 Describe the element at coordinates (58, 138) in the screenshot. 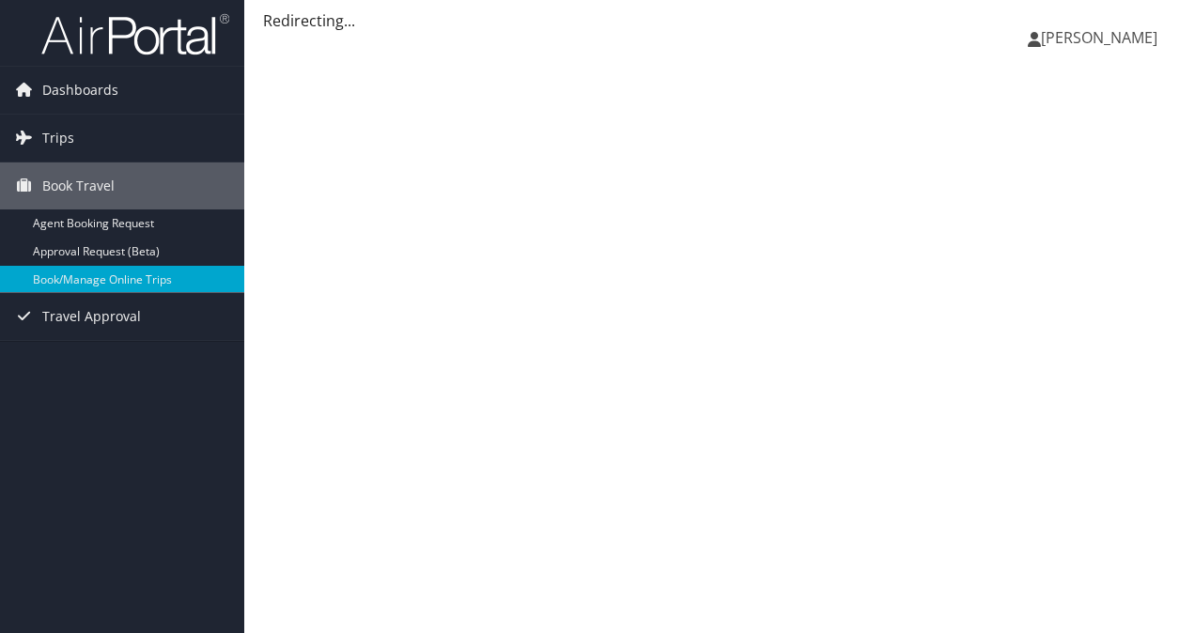

I see `span: Trips` at that location.